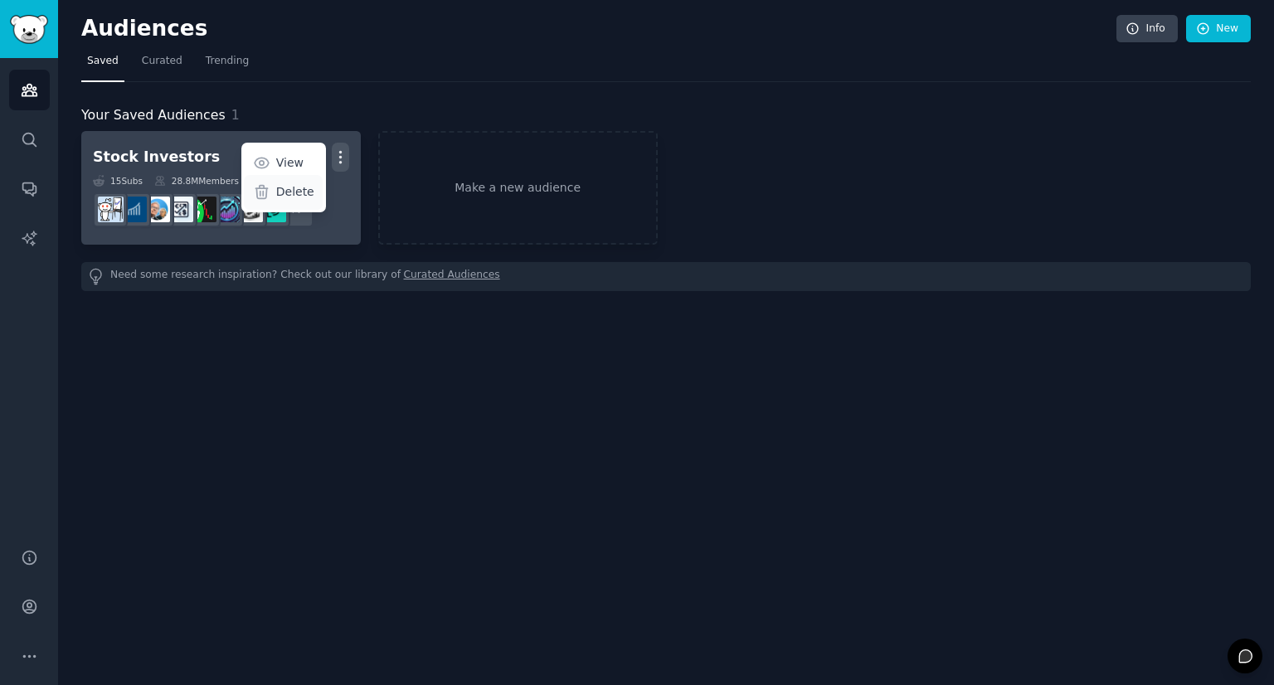 This screenshot has height=685, width=1274. What do you see at coordinates (1218, 29) in the screenshot?
I see `a: New` at bounding box center [1218, 29].